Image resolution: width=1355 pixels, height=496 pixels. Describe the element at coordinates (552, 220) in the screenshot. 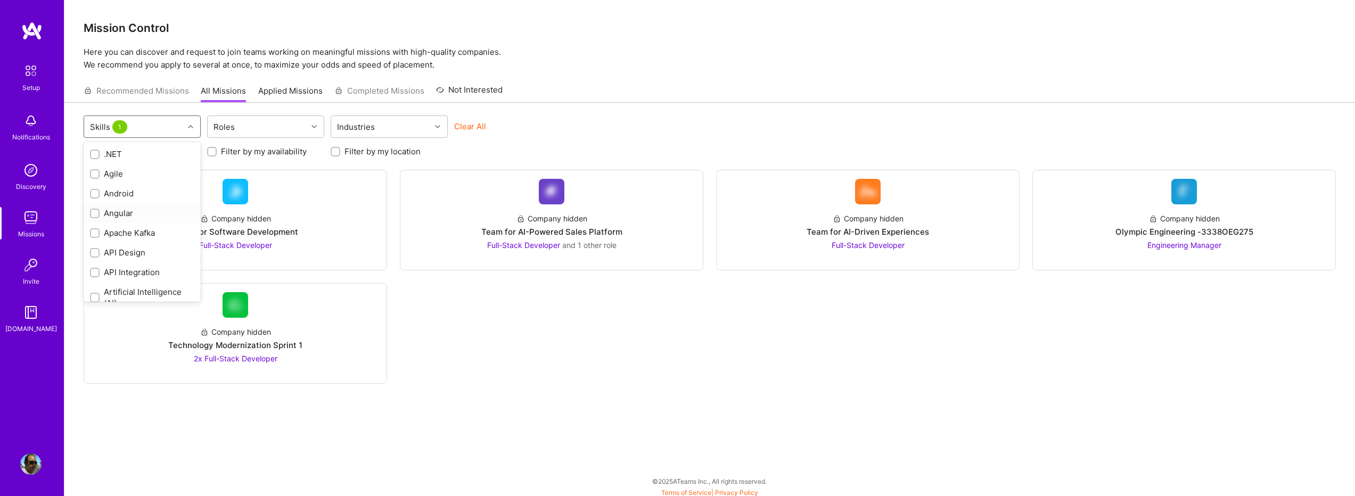

I see `a: Company LogoCompany hiddenTeam for AI-Powered Sales PlatformFull-Stack Developer and 1 other role` at that location.